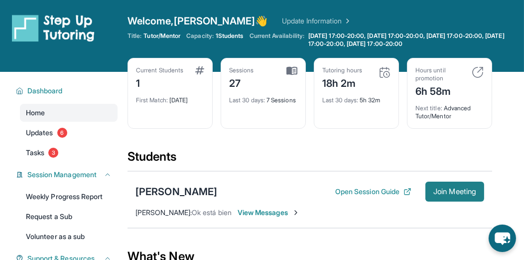  I want to click on img: Chevron-Right, so click(296, 212).